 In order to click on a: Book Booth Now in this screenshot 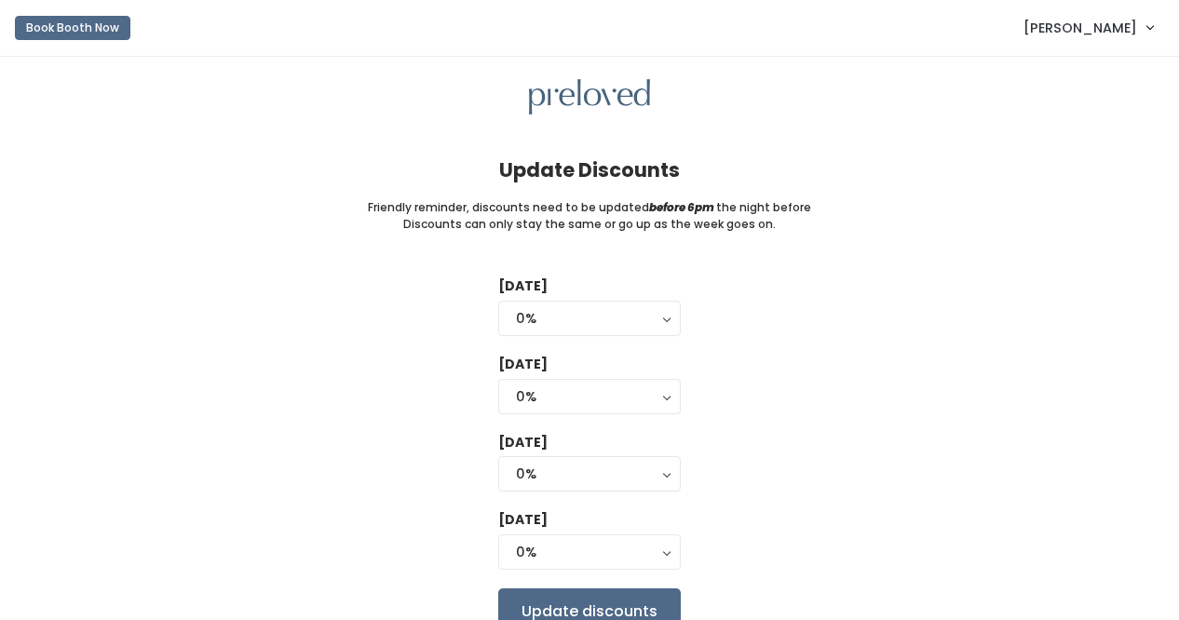, I will do `click(73, 28)`.